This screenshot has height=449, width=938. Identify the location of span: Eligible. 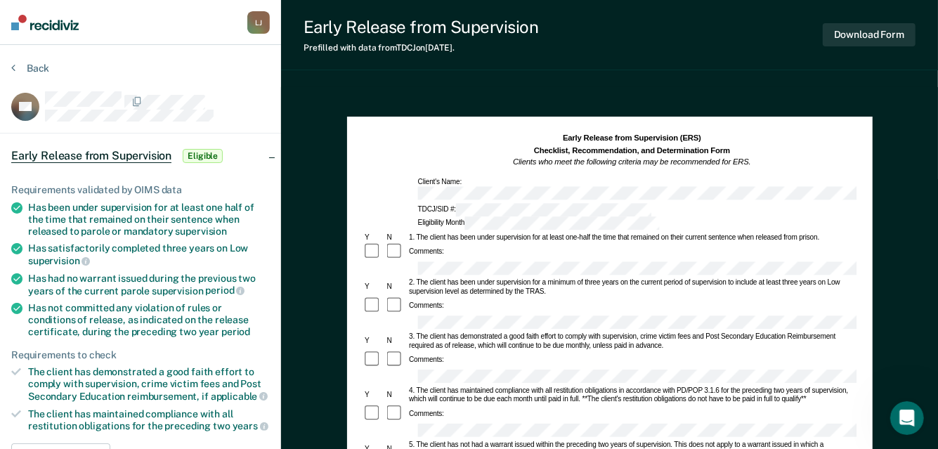
(202, 156).